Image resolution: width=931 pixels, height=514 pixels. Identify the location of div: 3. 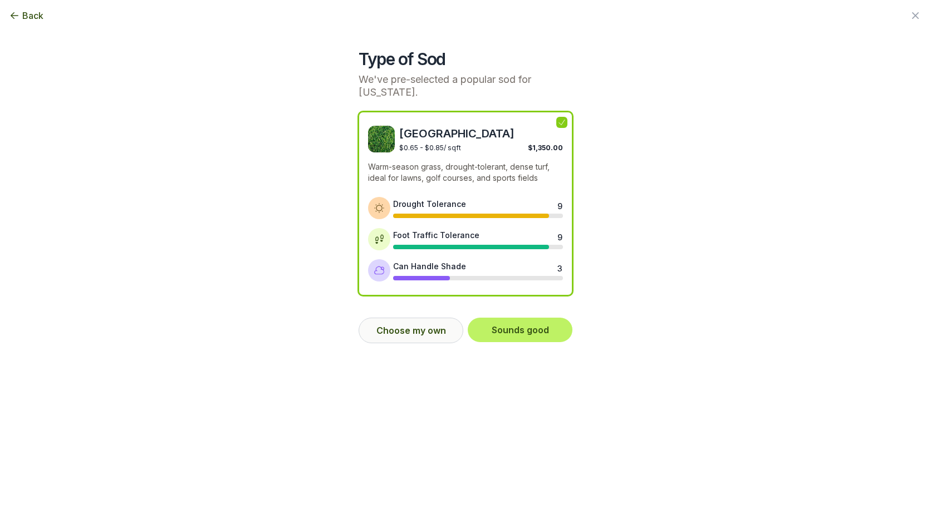
(559, 267).